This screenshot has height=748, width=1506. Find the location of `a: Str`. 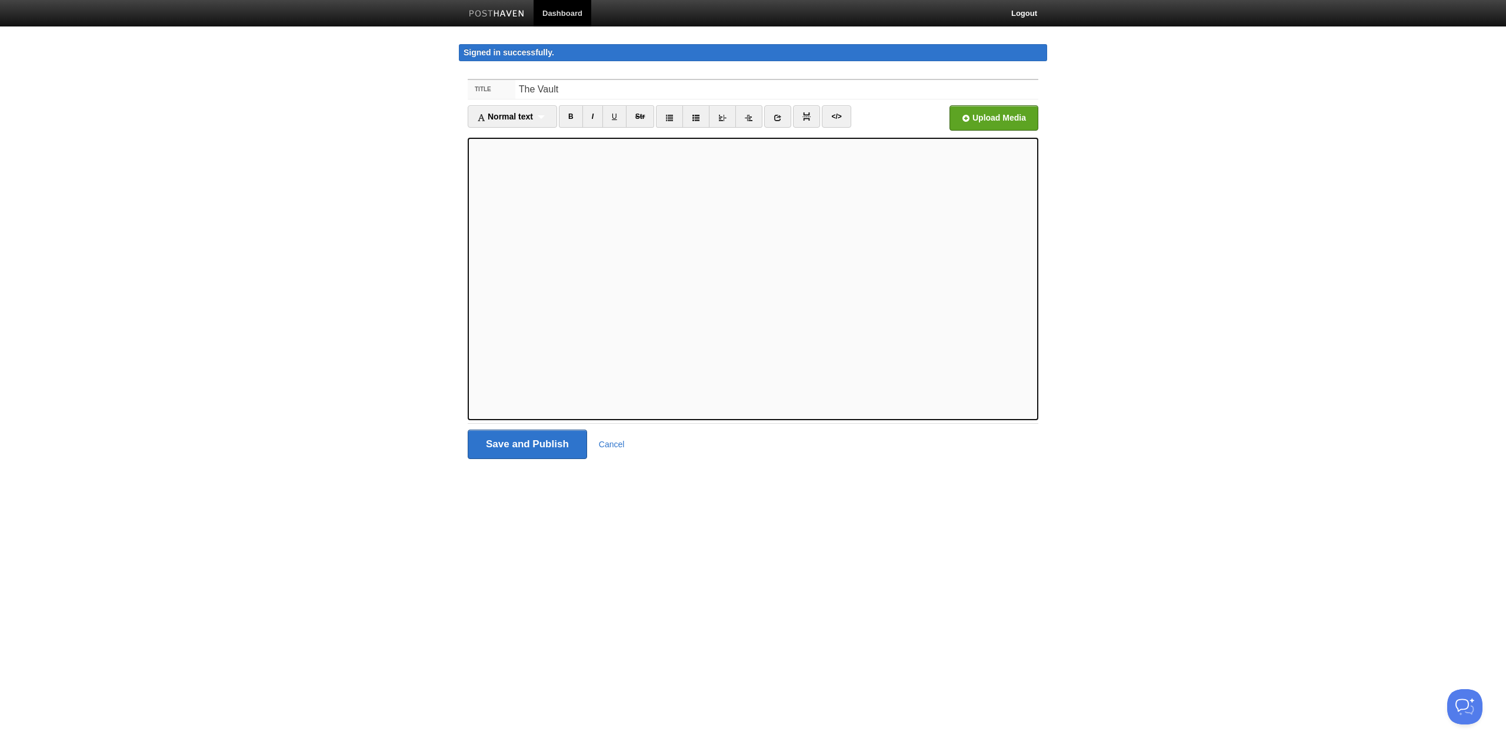

a: Str is located at coordinates (640, 117).